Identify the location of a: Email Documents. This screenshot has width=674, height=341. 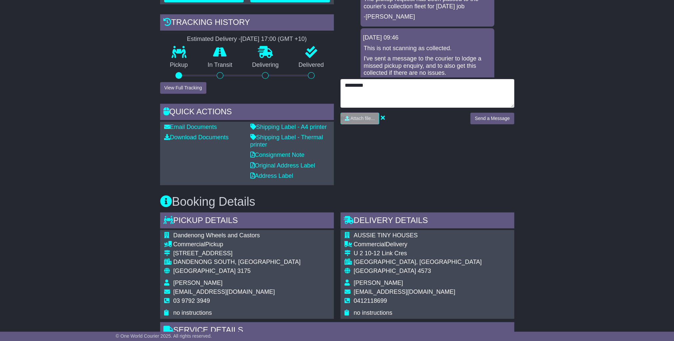
(190, 127).